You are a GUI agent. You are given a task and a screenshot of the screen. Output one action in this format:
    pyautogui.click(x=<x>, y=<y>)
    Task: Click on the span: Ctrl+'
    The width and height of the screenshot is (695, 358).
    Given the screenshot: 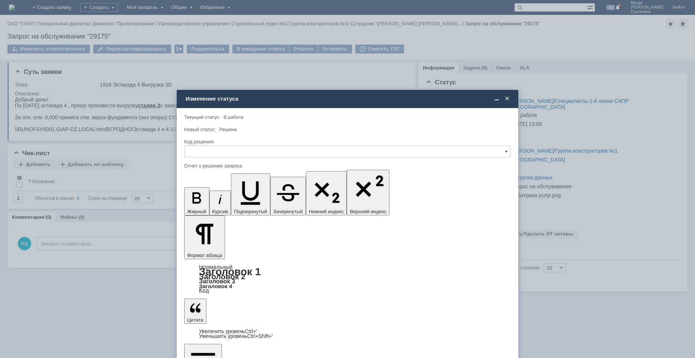 What is the action you would take?
    pyautogui.click(x=251, y=331)
    